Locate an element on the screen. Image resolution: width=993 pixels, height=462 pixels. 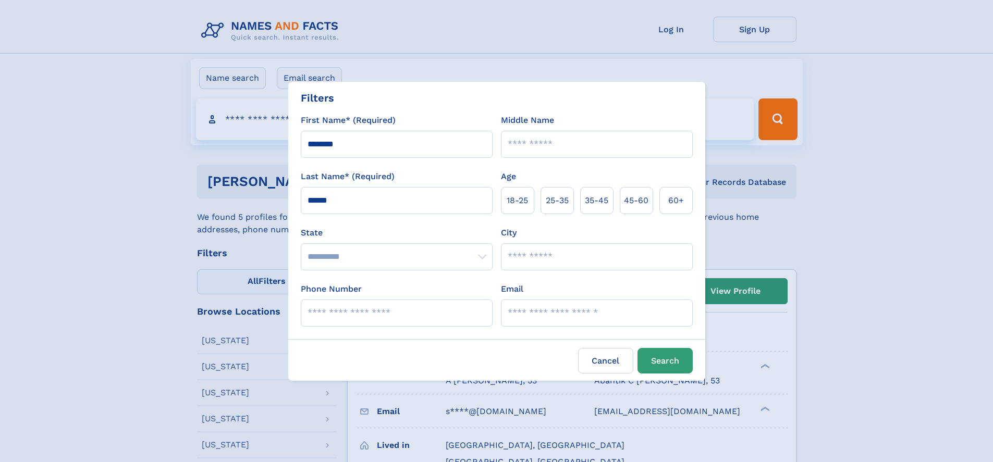
label: State is located at coordinates (397, 233).